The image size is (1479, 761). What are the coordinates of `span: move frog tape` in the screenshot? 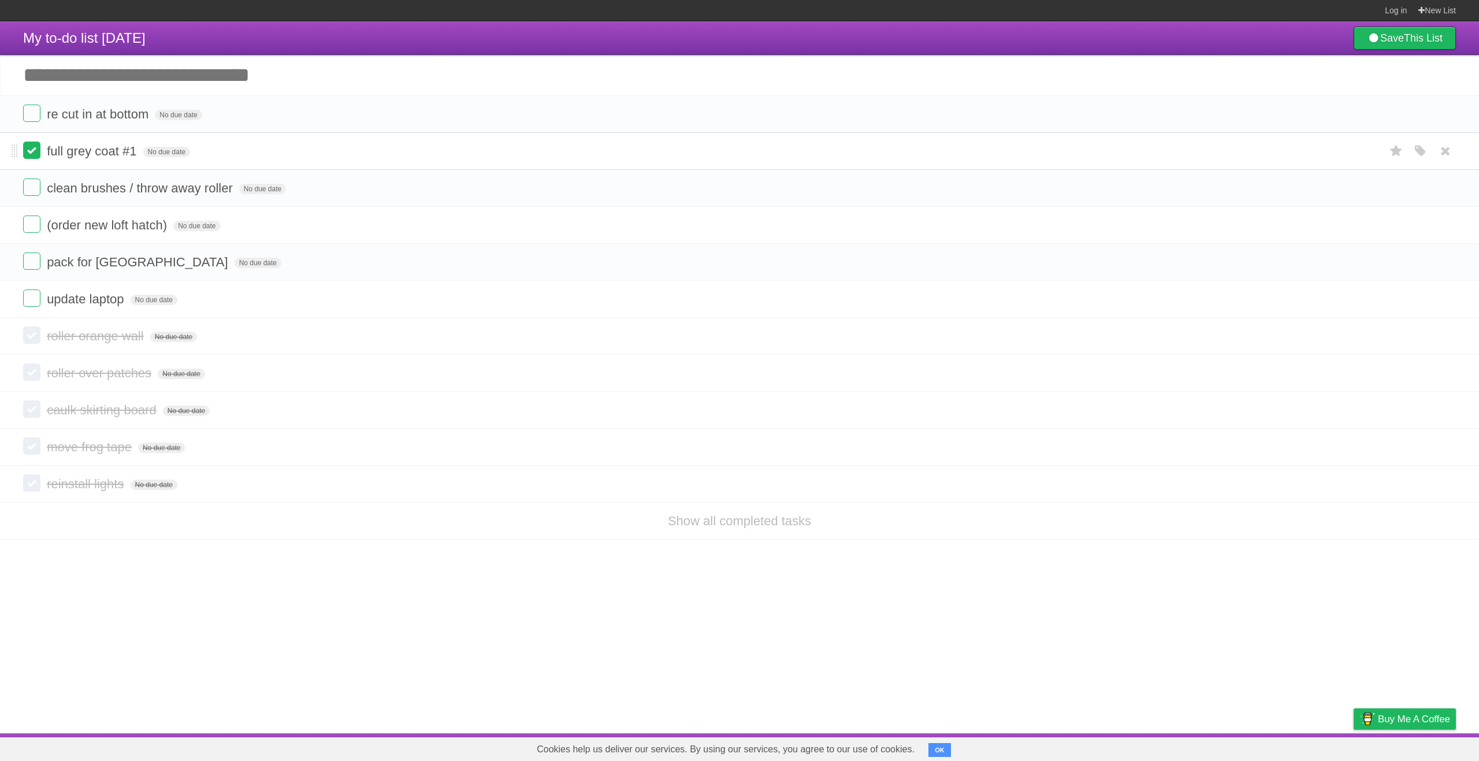 It's located at (91, 447).